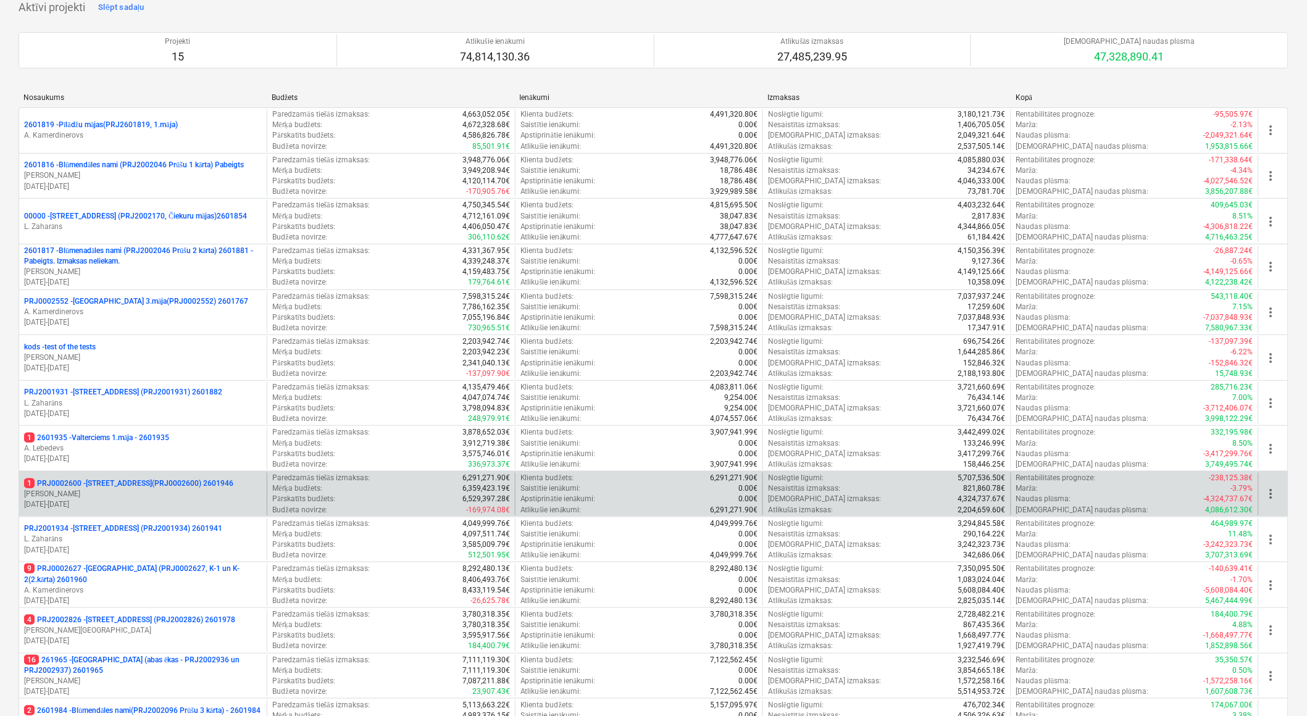 This screenshot has height=716, width=1307. What do you see at coordinates (299, 374) in the screenshot?
I see `p: Budžeta novirze :` at bounding box center [299, 374].